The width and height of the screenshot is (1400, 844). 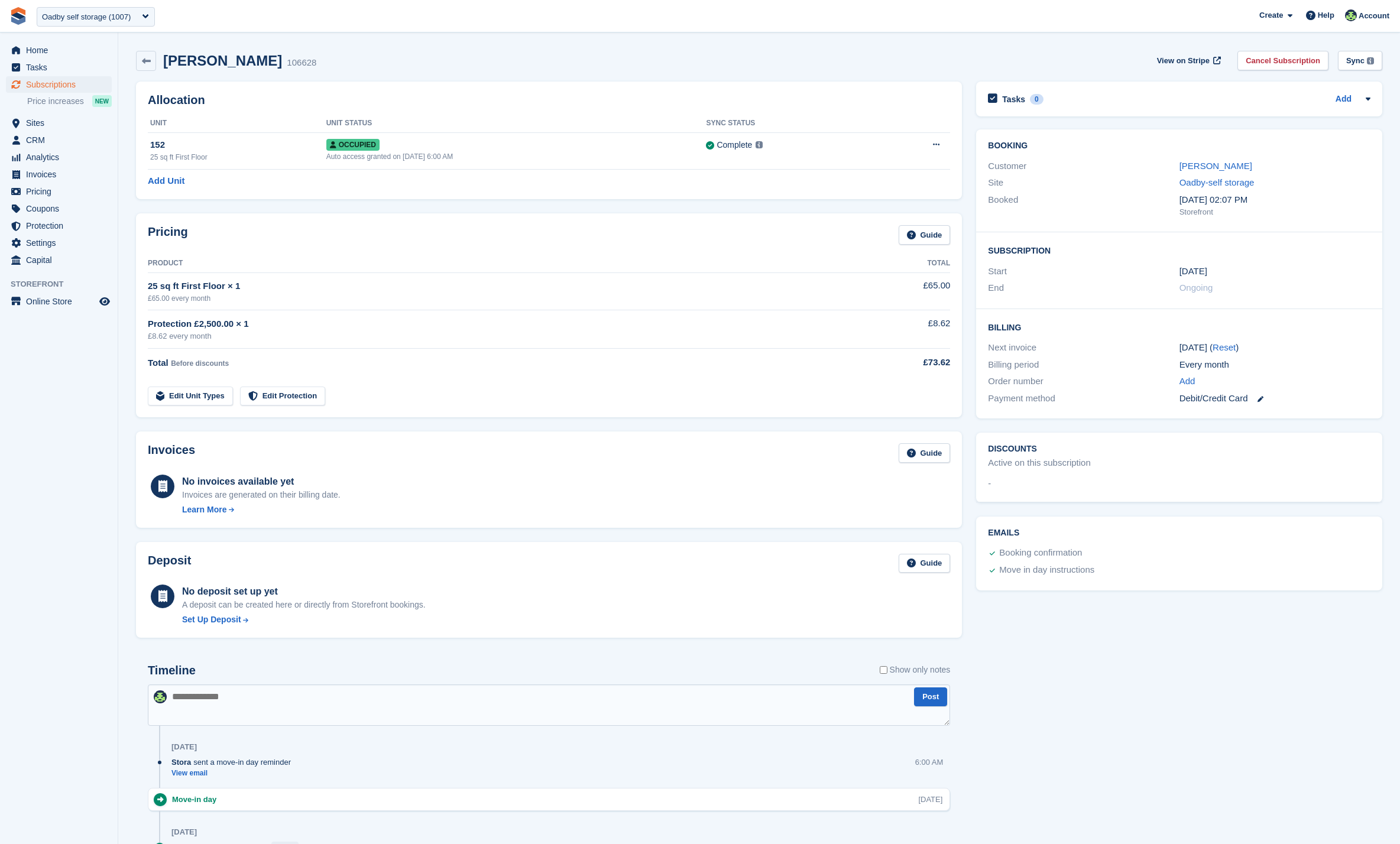 I want to click on div: 25 sq ft First Floor, so click(x=238, y=157).